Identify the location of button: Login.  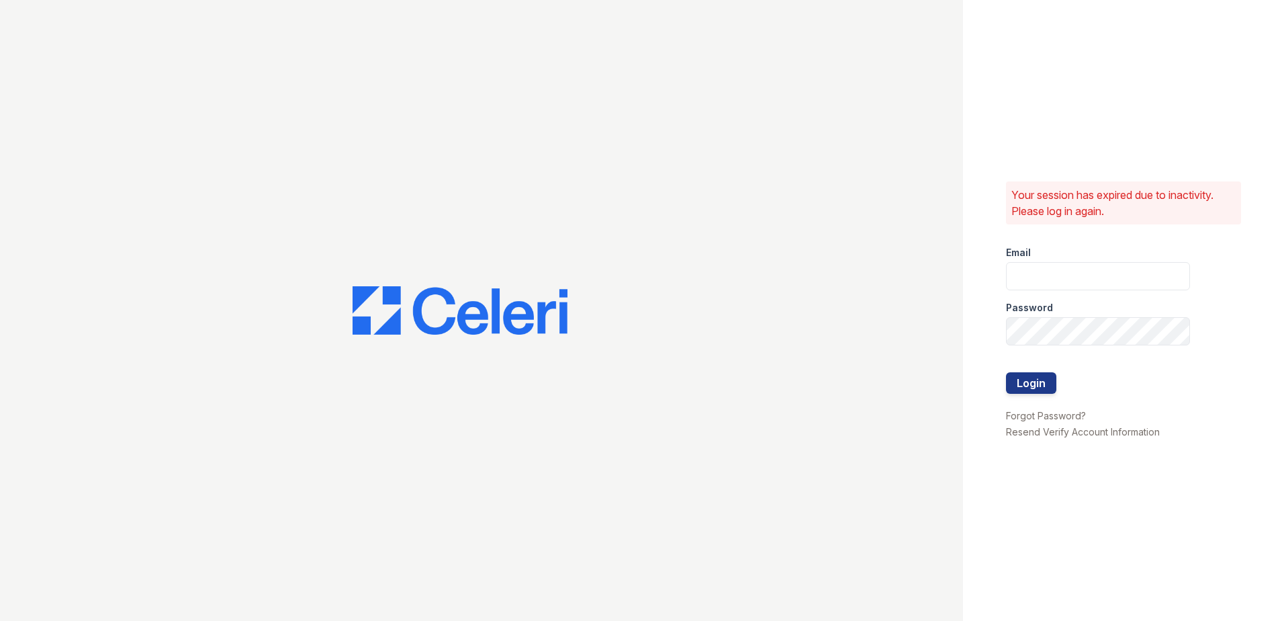
(1031, 383).